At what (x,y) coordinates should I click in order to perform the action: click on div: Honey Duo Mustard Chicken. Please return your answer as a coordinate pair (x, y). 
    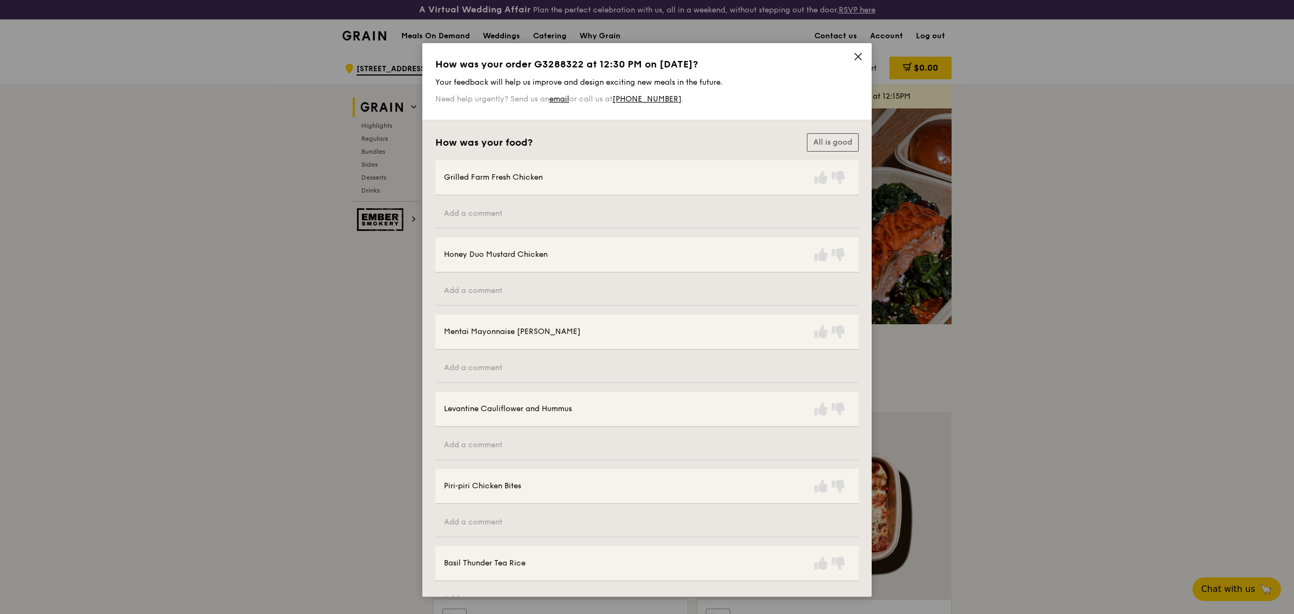
    Looking at the image, I should click on (496, 255).